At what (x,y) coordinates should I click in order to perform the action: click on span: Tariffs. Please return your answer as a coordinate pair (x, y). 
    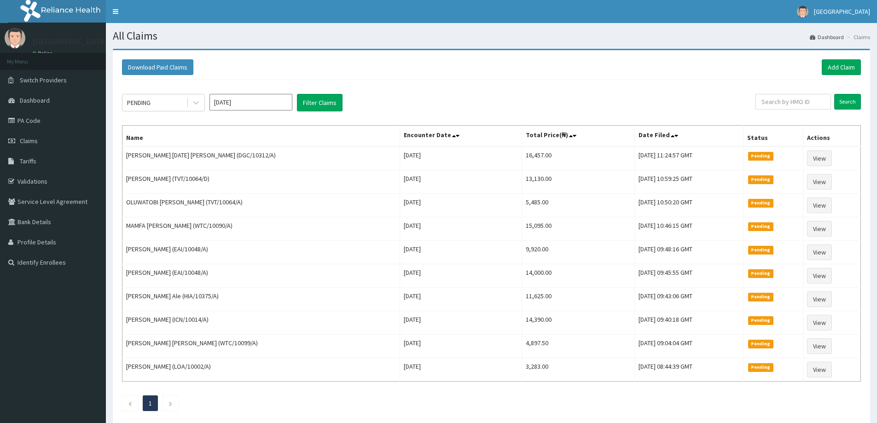
    Looking at the image, I should click on (28, 161).